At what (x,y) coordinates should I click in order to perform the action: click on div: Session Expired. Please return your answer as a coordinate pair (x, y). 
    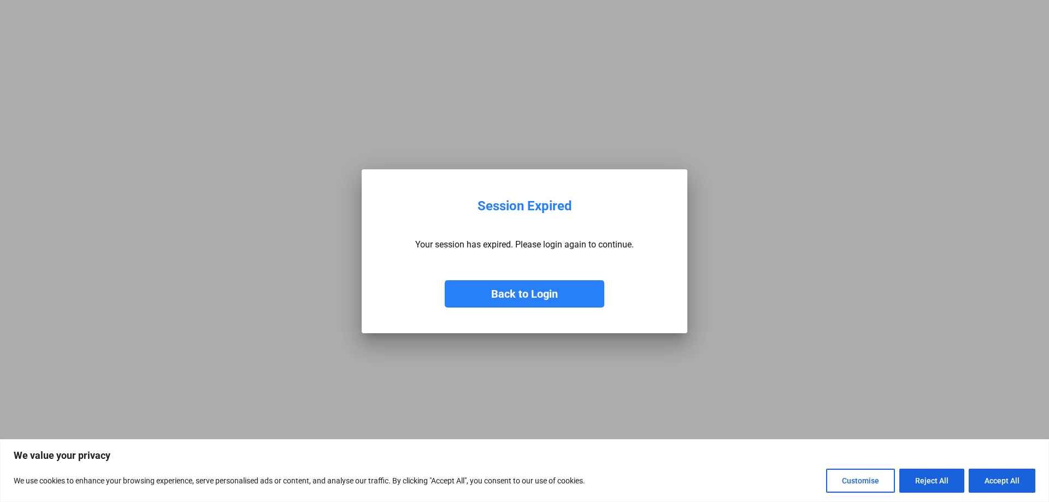
    Looking at the image, I should click on (525, 206).